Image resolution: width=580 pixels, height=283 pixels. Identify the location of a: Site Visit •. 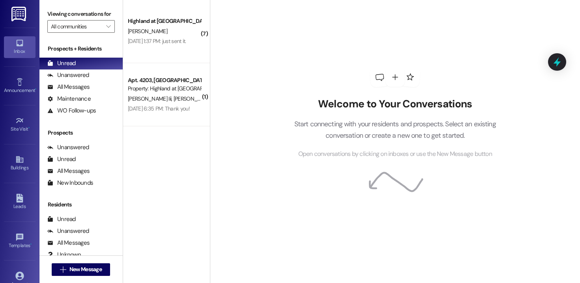
(20, 125).